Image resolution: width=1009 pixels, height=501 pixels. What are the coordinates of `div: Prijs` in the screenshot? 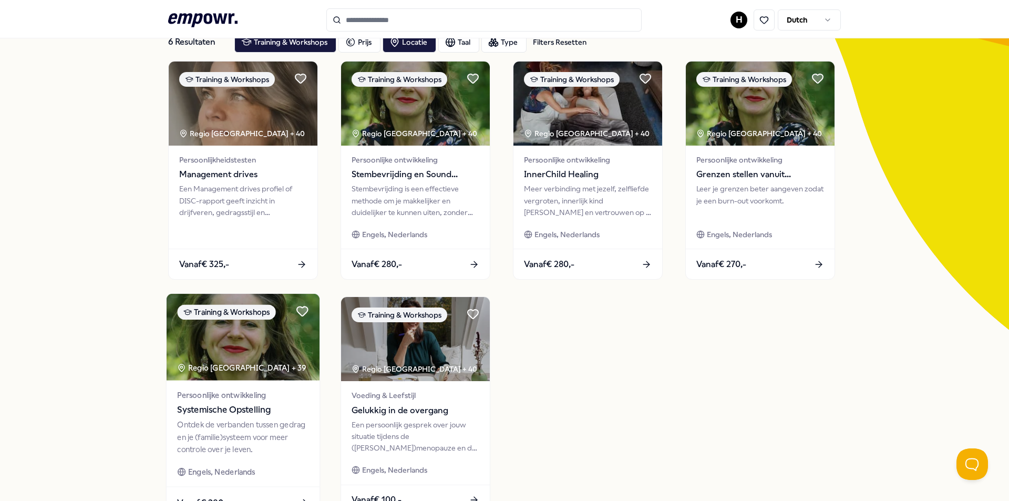 It's located at (359, 42).